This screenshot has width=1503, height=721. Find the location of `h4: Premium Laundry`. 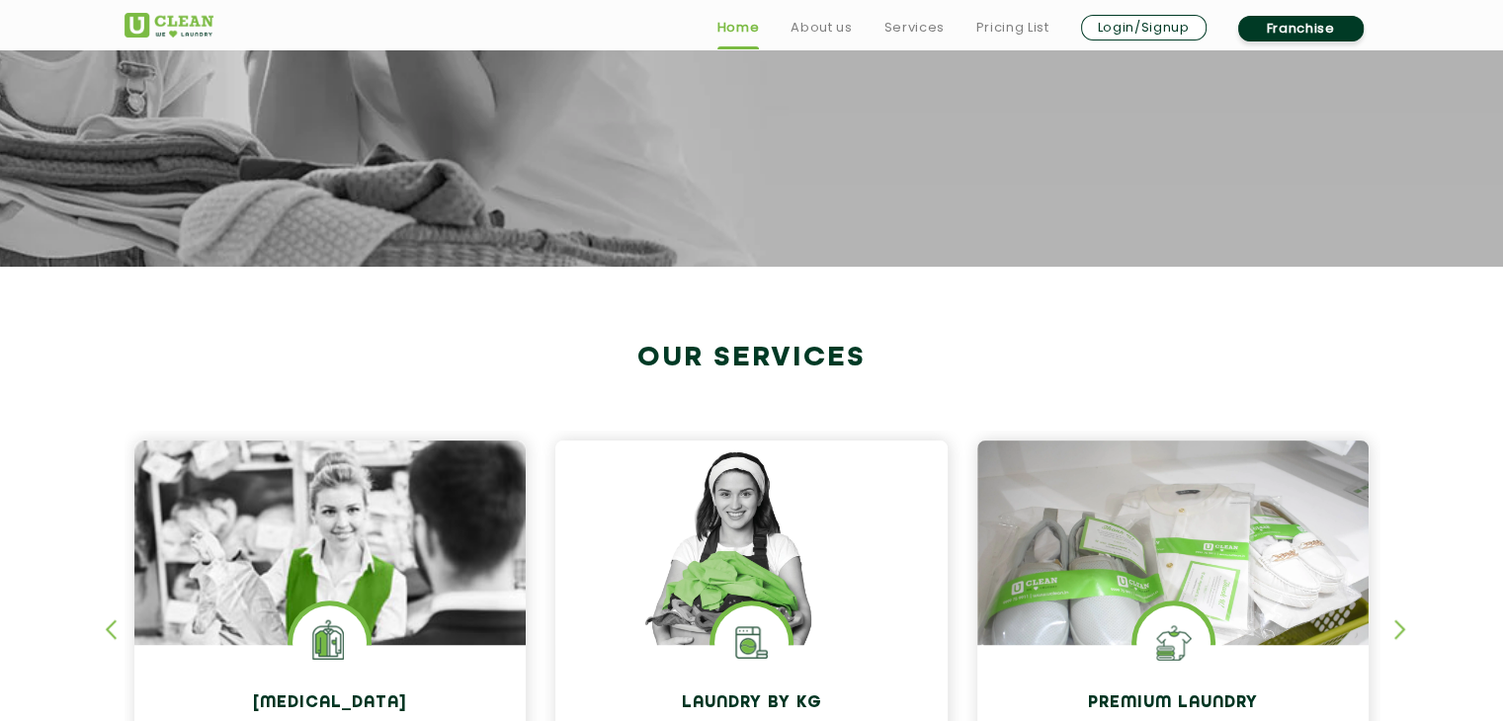

h4: Premium Laundry is located at coordinates (1173, 704).